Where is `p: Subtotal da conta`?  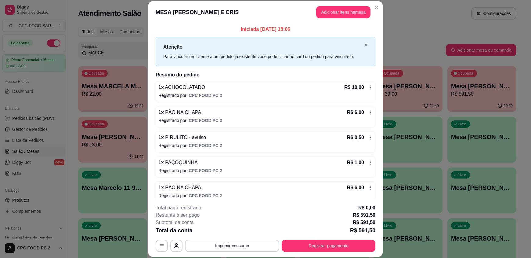
p: Subtotal da conta is located at coordinates (175, 222).